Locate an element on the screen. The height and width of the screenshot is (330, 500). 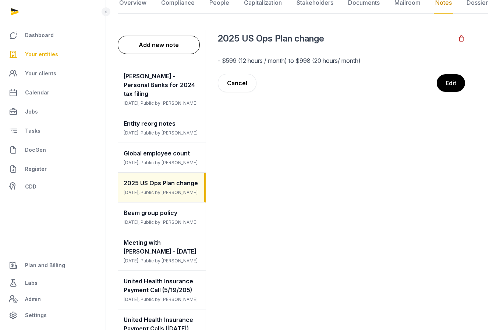
span: United Health Insurance Payment Call (5/19/205) is located at coordinates (158, 286).